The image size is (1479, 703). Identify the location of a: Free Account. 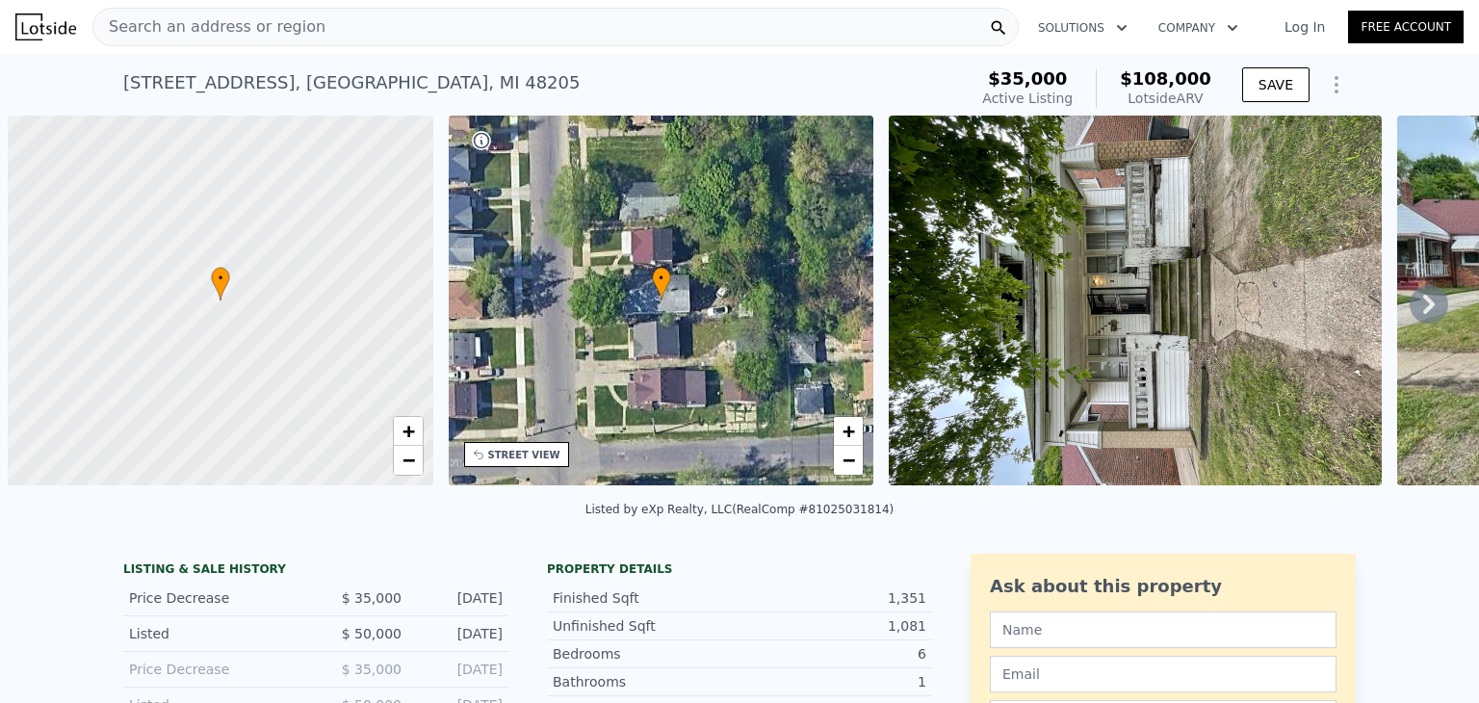
(1406, 27).